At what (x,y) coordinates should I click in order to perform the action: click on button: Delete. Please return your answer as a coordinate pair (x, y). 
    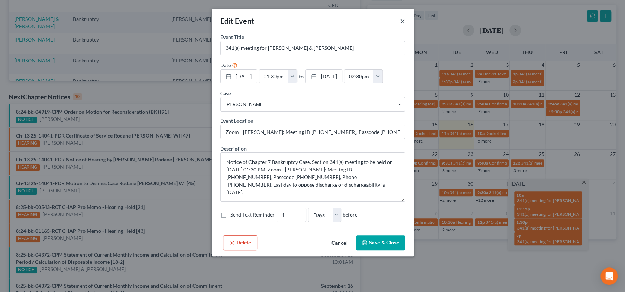
    Looking at the image, I should click on (240, 243).